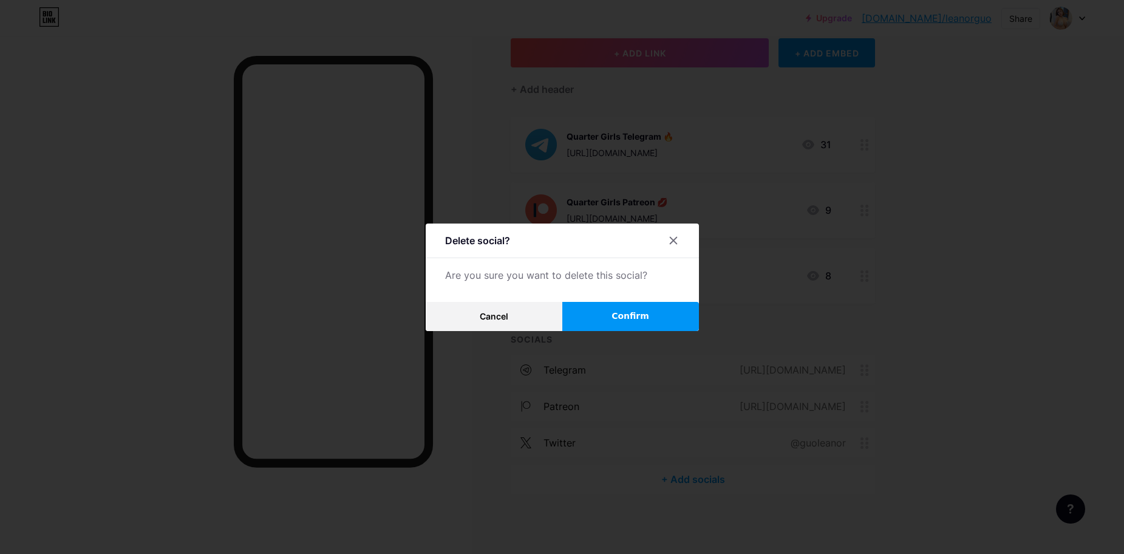 The width and height of the screenshot is (1124, 554). Describe the element at coordinates (494, 316) in the screenshot. I see `span: Cancel` at that location.